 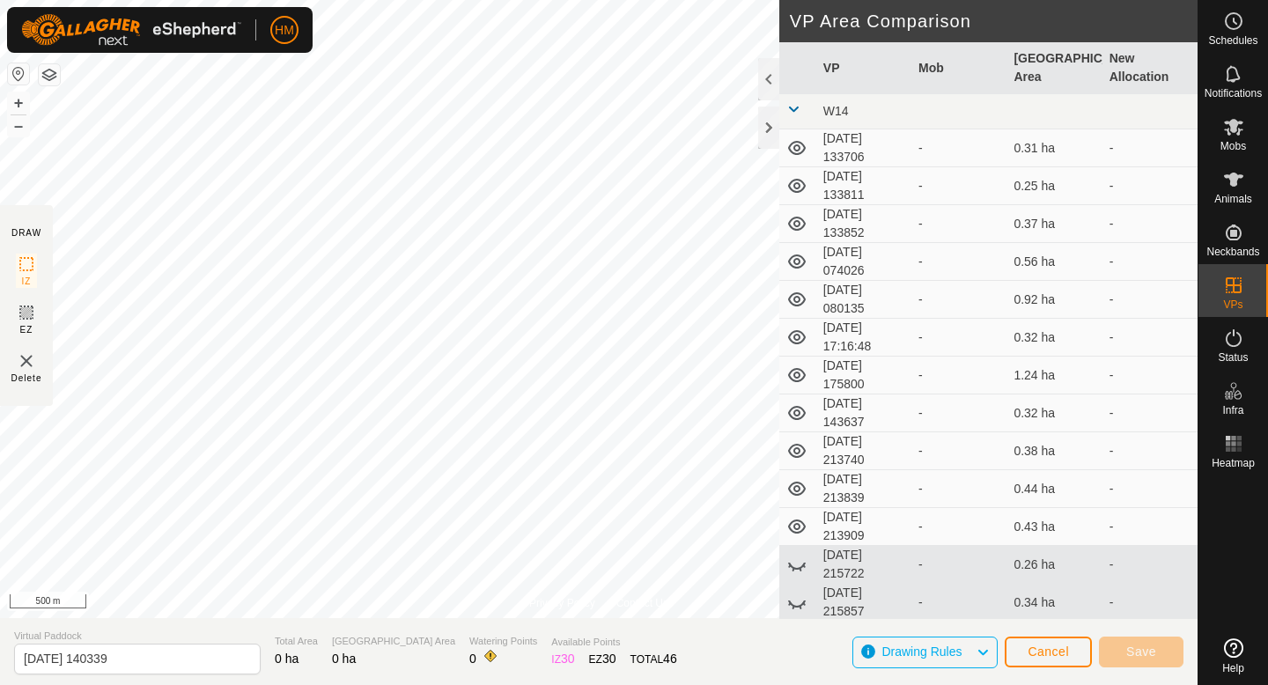 What do you see at coordinates (1233, 252) in the screenshot?
I see `span: Neckbands` at bounding box center [1233, 252].